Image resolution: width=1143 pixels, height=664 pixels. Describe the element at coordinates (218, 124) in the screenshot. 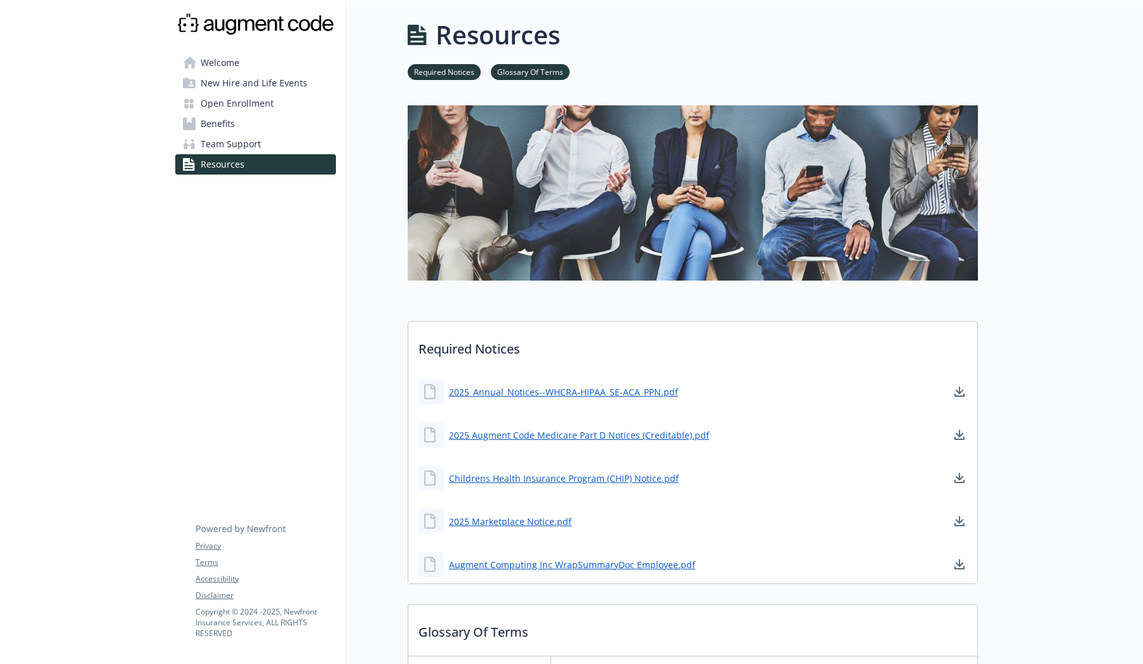

I see `span: Benefits` at that location.